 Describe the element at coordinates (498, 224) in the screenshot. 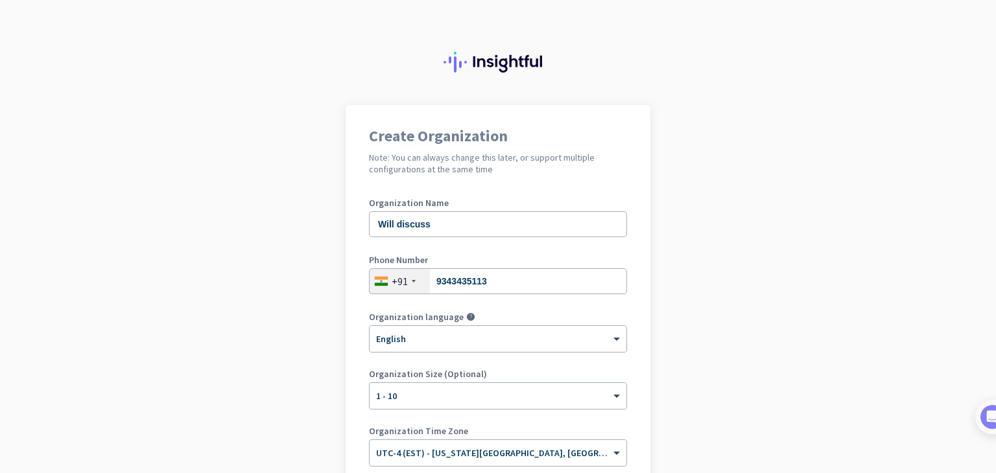

I see `input: What is the name of your organization?` at that location.